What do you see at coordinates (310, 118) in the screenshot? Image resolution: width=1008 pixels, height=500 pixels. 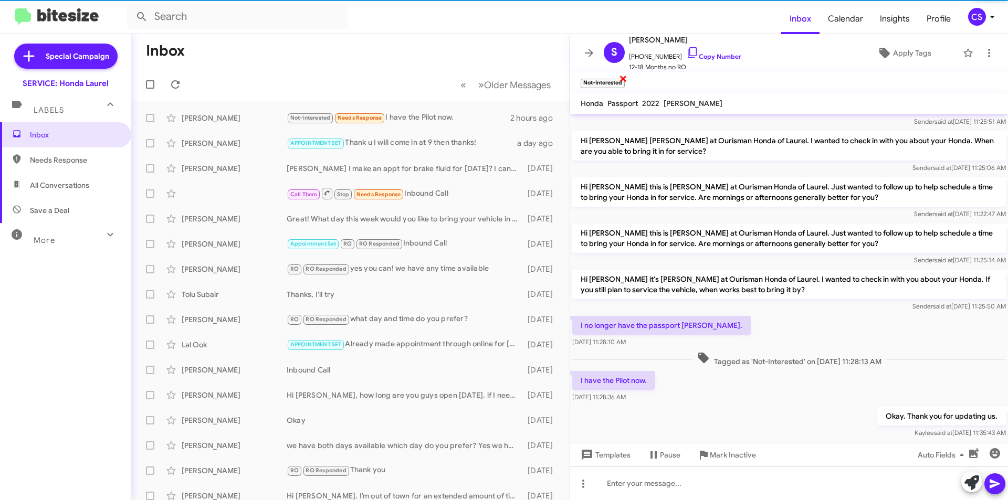 I see `span: Not-Interested` at bounding box center [310, 118].